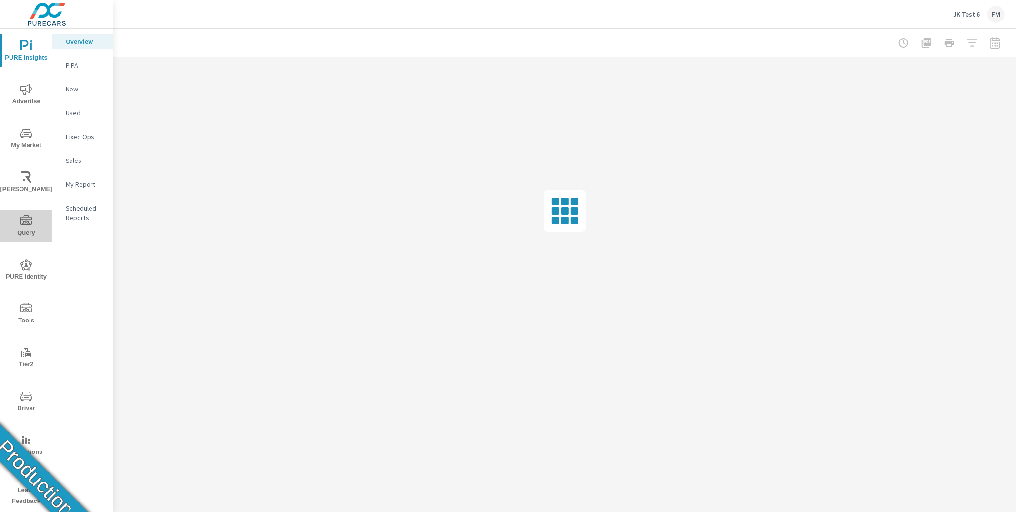 This screenshot has height=512, width=1016. What do you see at coordinates (26, 95) in the screenshot?
I see `span: Advertise` at bounding box center [26, 95].